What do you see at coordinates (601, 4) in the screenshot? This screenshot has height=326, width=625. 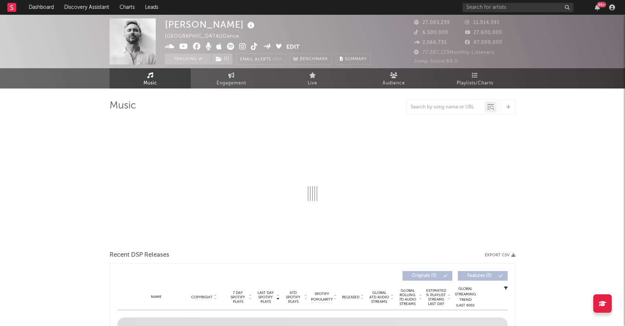 I see `div: 99 +` at bounding box center [601, 4].